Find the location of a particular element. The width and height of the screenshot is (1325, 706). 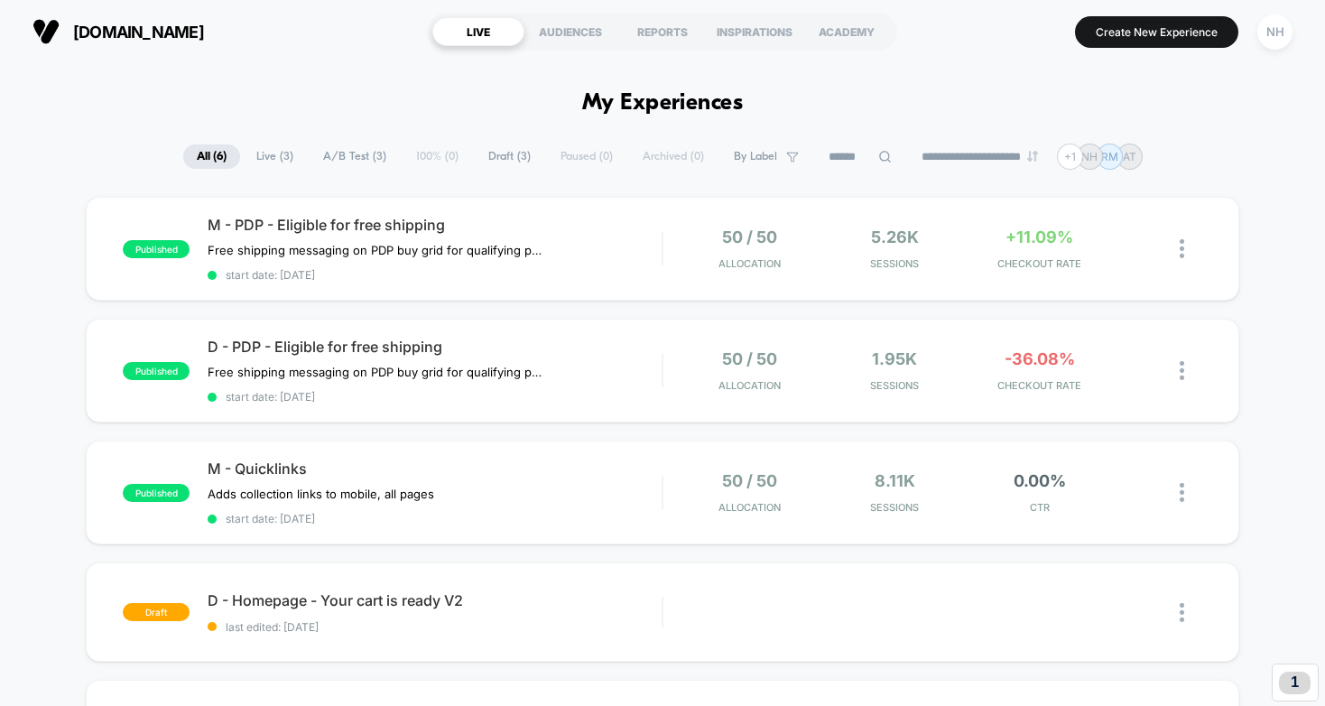

span: 5.26k is located at coordinates (894, 236).